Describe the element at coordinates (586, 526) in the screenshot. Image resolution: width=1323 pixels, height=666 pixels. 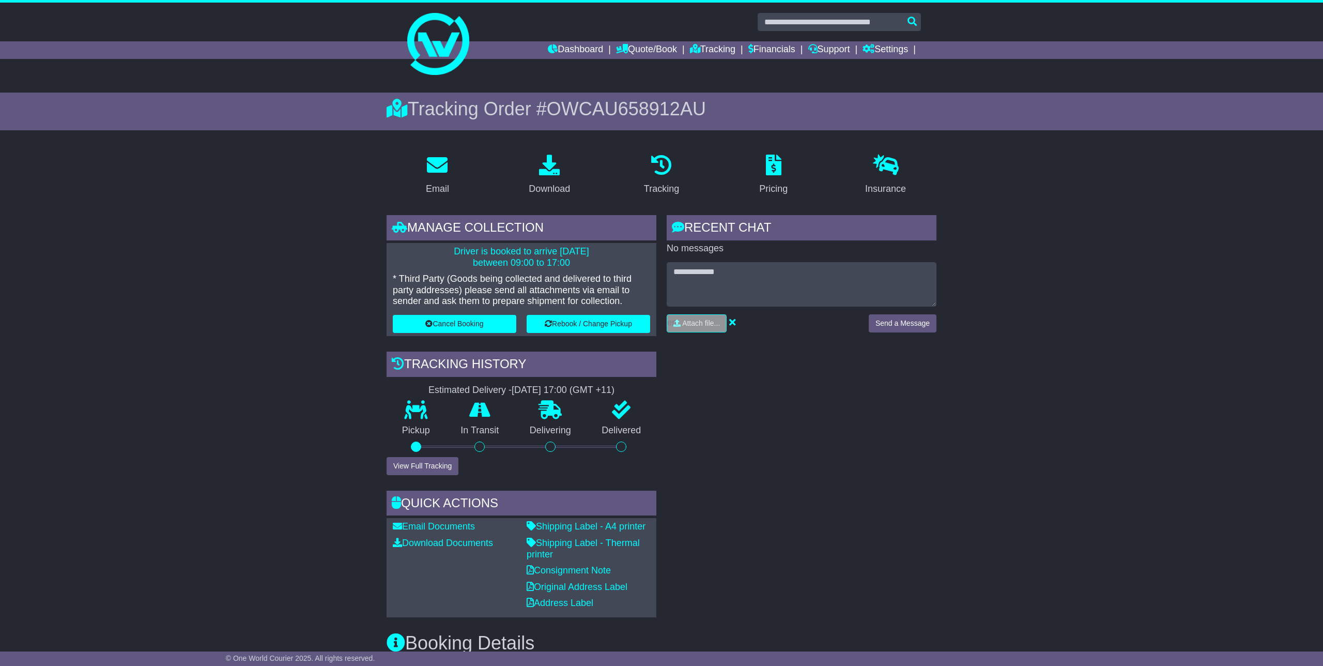
I see `a: Shipping Label - A4 printer` at that location.